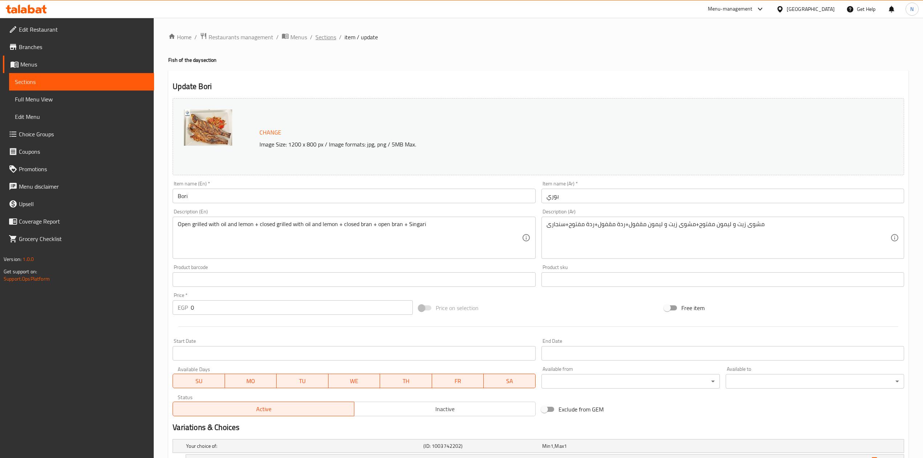 The height and width of the screenshot is (458, 923). I want to click on a: Edit Menu, so click(81, 117).